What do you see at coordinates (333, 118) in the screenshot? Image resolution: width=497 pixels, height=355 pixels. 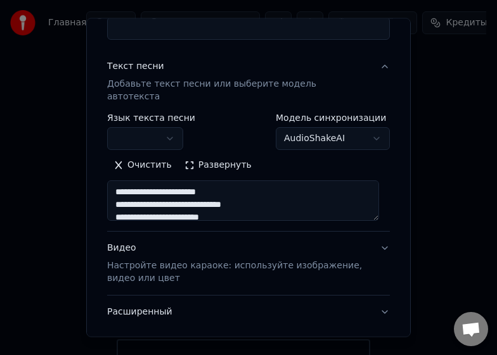 I see `label: Модель синхронизации` at bounding box center [333, 118].